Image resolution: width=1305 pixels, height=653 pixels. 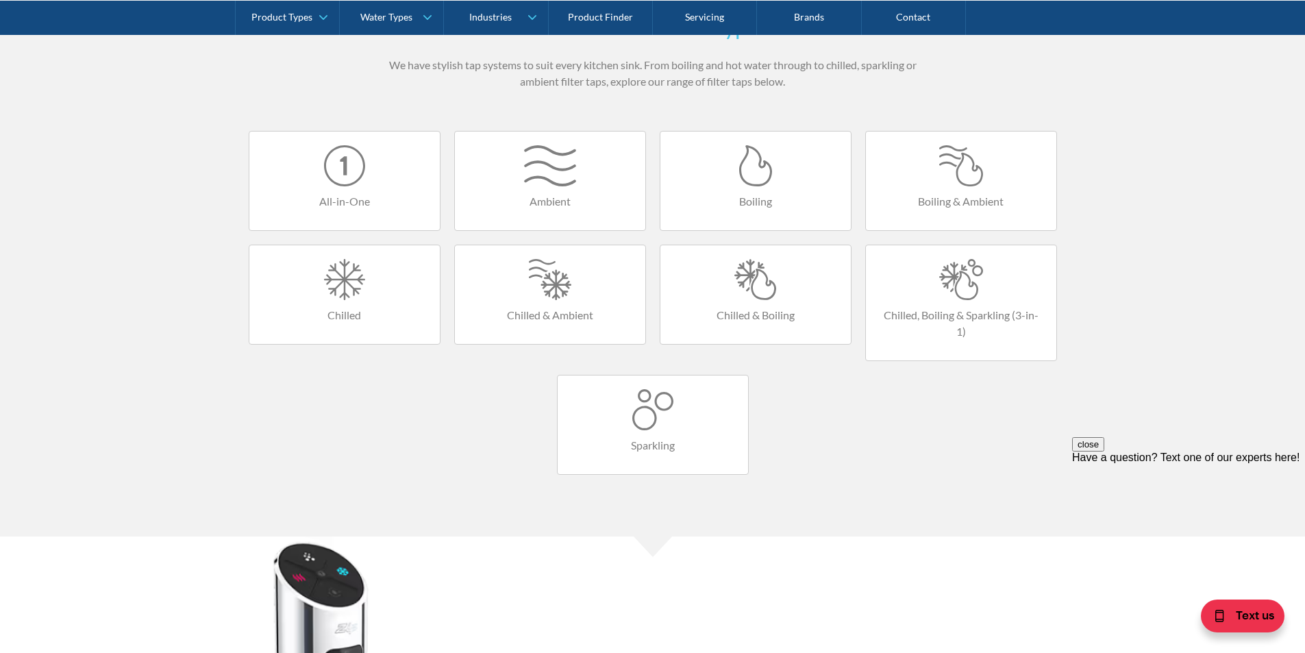 I want to click on a: Chilled, so click(x=344, y=294).